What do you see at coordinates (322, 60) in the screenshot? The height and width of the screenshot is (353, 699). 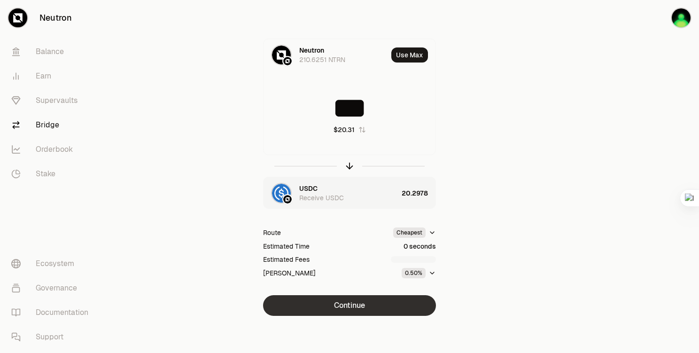 I see `div: 210.6251 NTRN` at bounding box center [322, 60].